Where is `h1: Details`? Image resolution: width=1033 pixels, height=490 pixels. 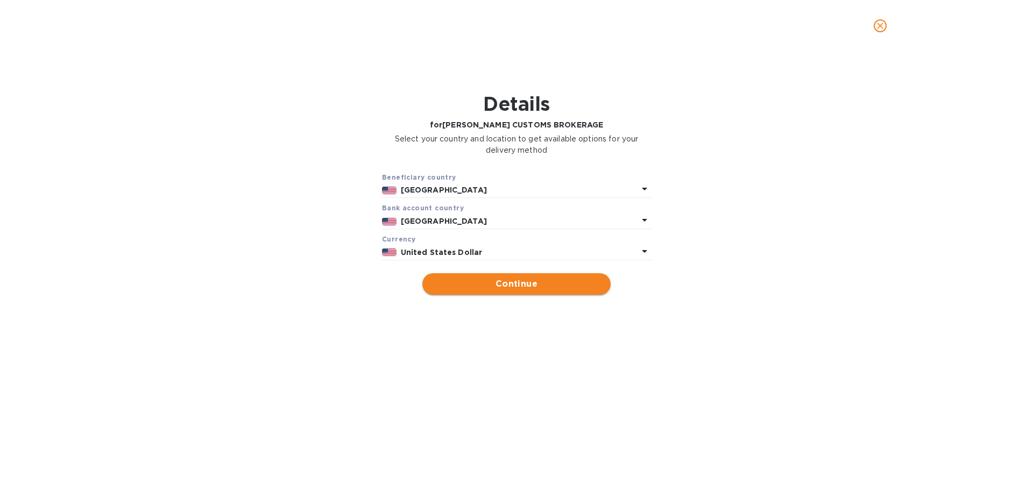
h1: Details is located at coordinates (517, 104).